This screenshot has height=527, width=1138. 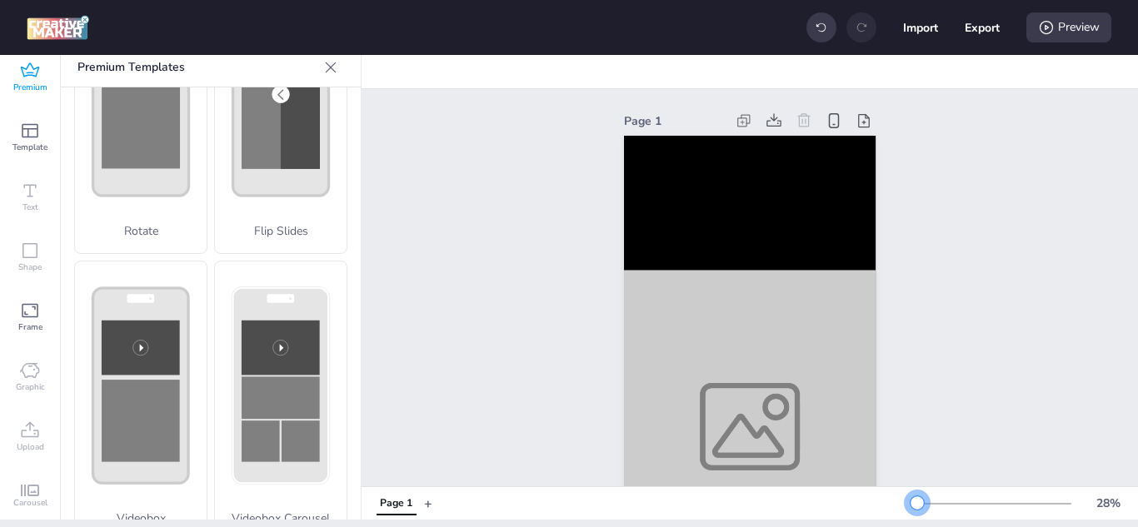 What do you see at coordinates (141, 518) in the screenshot?
I see `p: Videobox` at bounding box center [141, 518].